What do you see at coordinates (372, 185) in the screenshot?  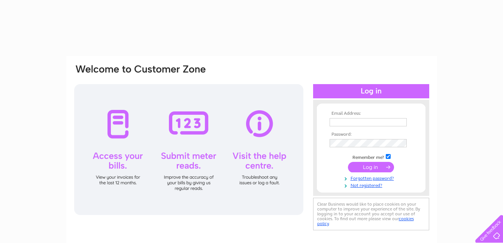 I see `a: Not registered?` at bounding box center [372, 185].